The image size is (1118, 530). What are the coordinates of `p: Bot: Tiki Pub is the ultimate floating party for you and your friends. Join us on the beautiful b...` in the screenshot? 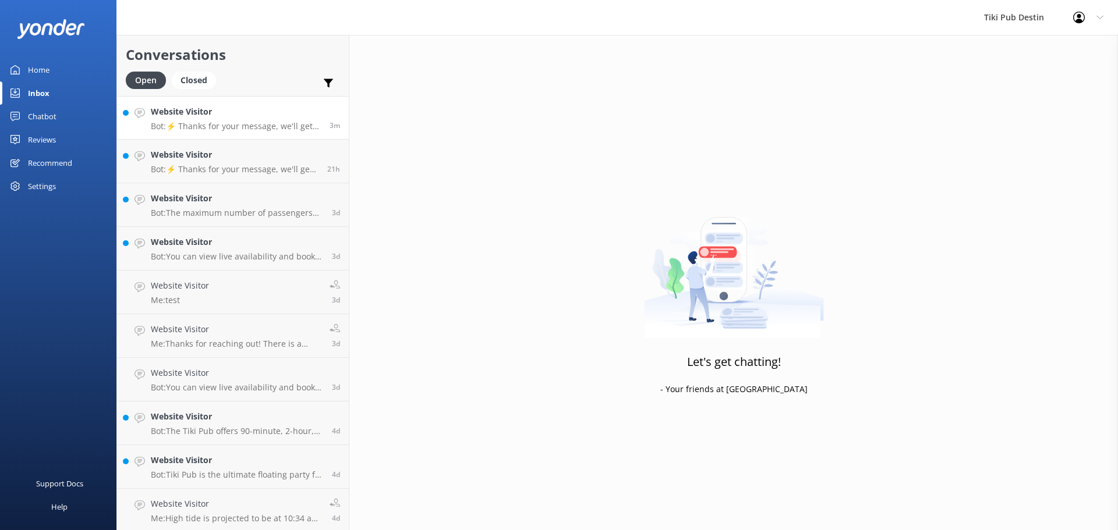 It's located at (237, 475).